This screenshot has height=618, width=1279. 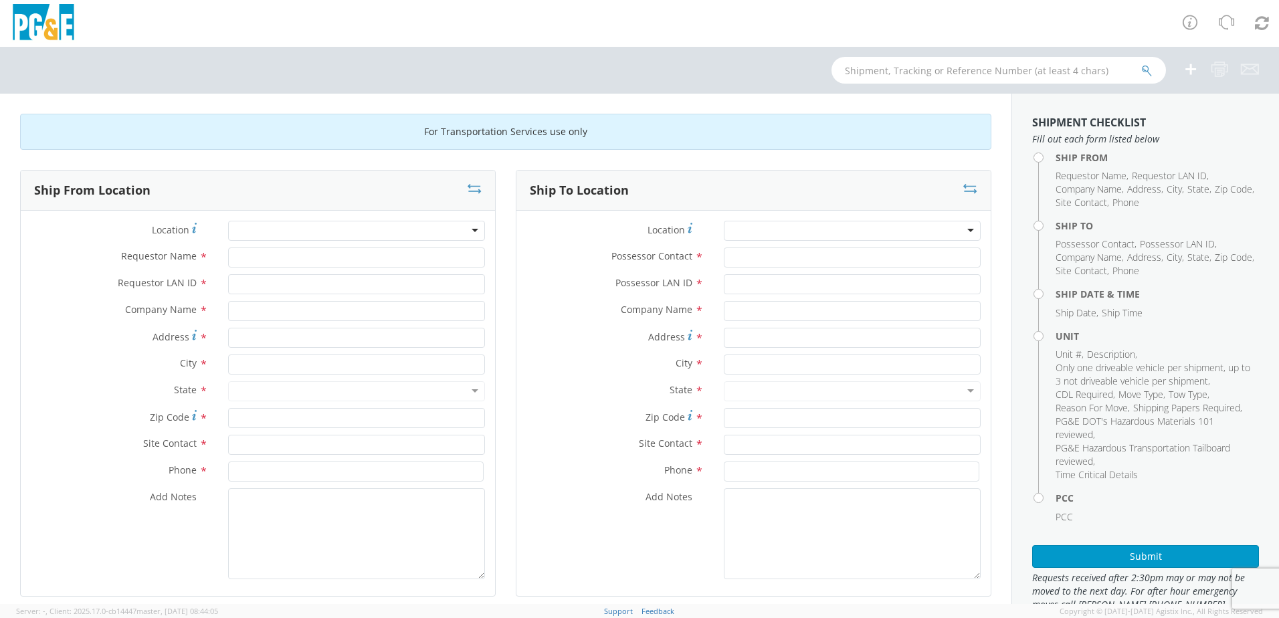 I want to click on span: Ship Date, so click(x=1076, y=312).